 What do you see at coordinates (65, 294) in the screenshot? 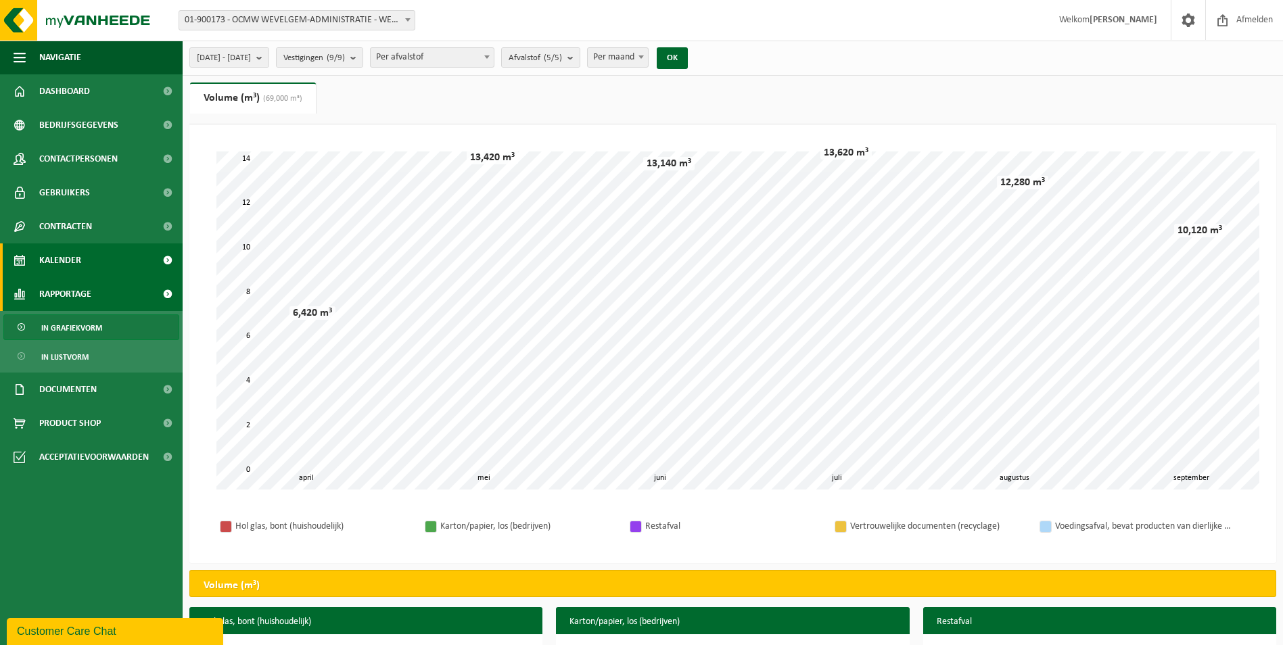
I see `span: Rapportage` at bounding box center [65, 294].